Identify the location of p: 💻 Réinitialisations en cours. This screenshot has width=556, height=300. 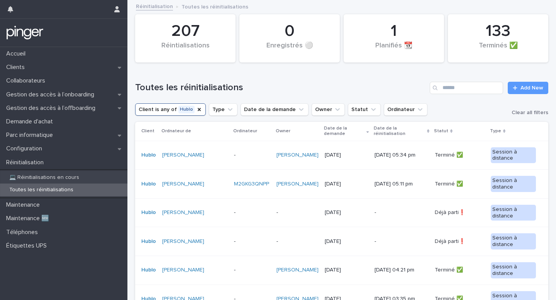
(44, 178).